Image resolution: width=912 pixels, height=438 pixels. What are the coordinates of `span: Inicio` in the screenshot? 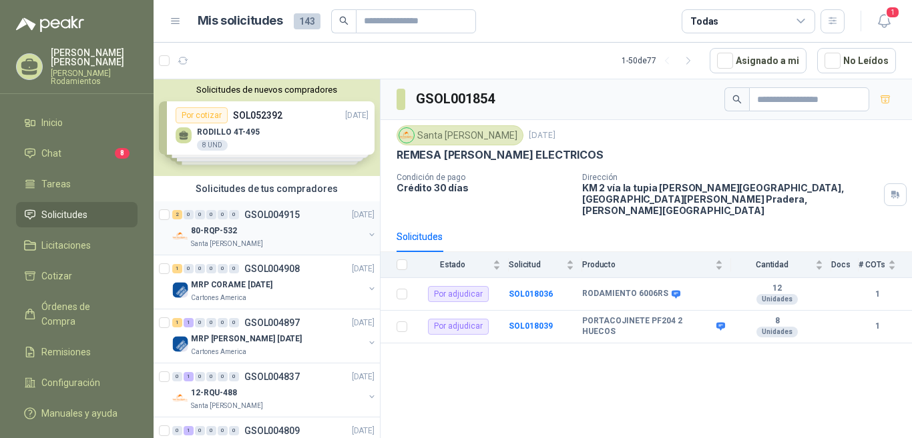 It's located at (52, 123).